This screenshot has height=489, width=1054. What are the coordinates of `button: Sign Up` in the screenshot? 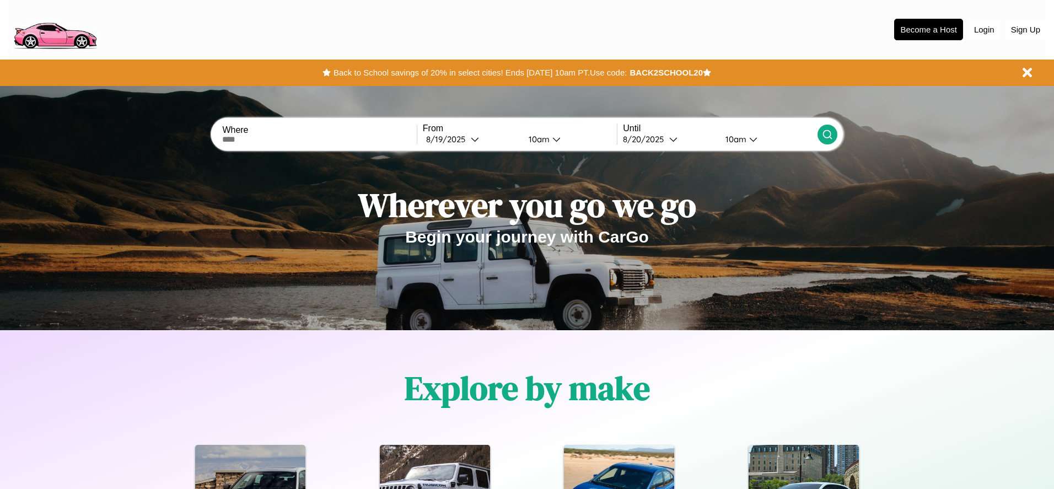 It's located at (1025, 29).